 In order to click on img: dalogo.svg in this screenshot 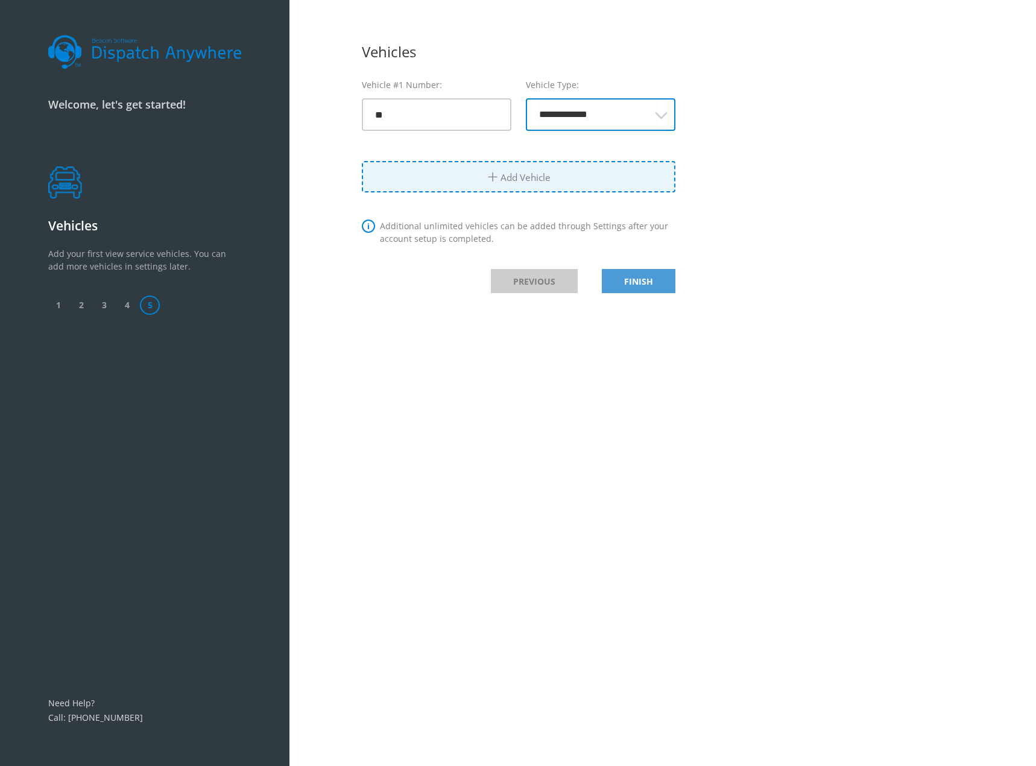, I will do `click(145, 52)`.